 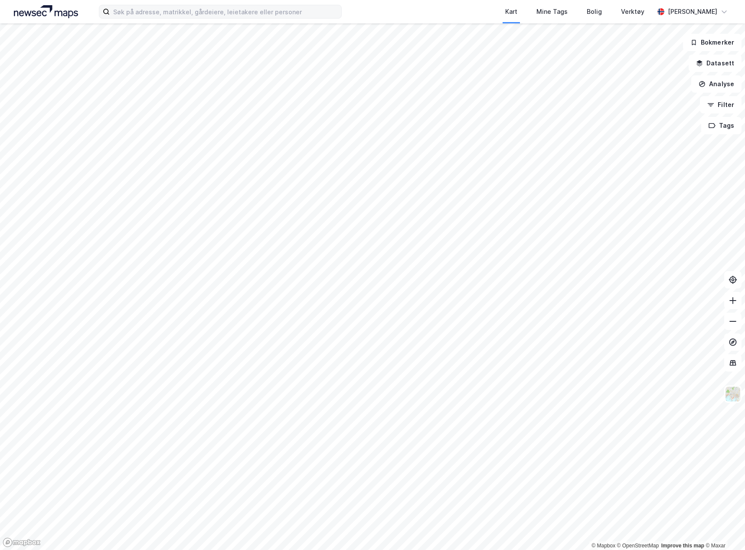 I want to click on button: Datasett, so click(x=715, y=63).